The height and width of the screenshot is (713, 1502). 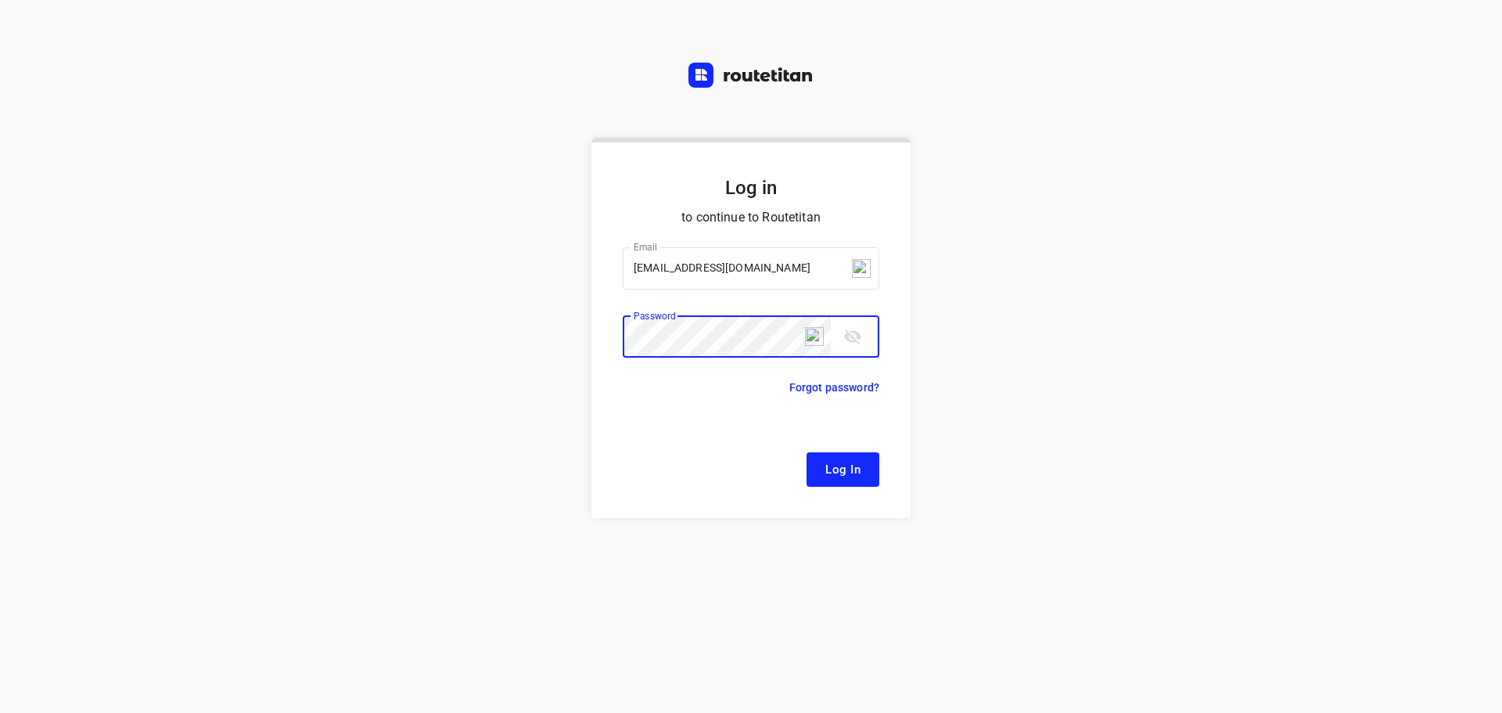 I want to click on img: Routetitan, so click(x=751, y=75).